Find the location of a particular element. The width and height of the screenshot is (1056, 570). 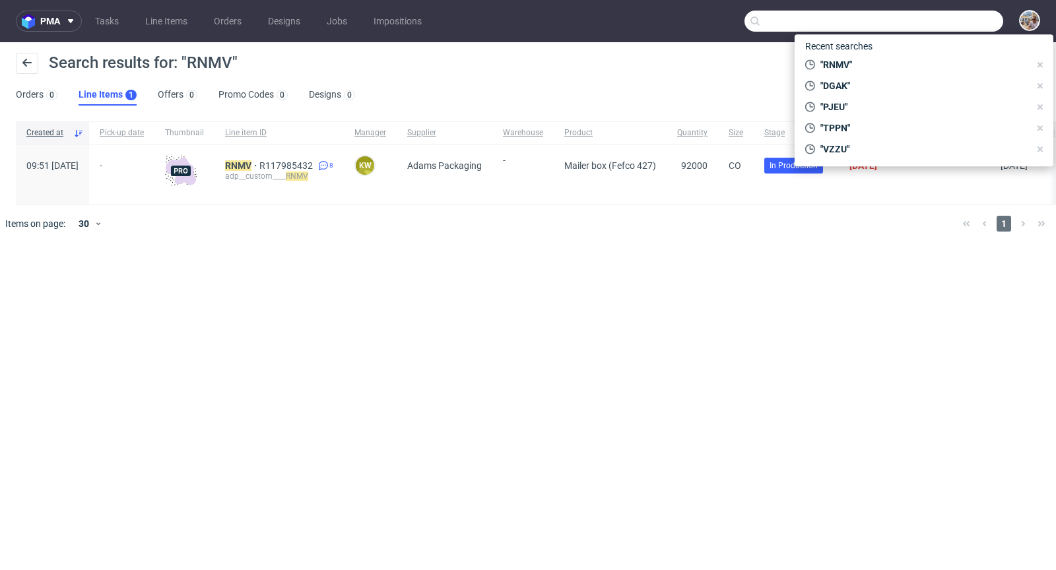

span: Product is located at coordinates (610, 133).